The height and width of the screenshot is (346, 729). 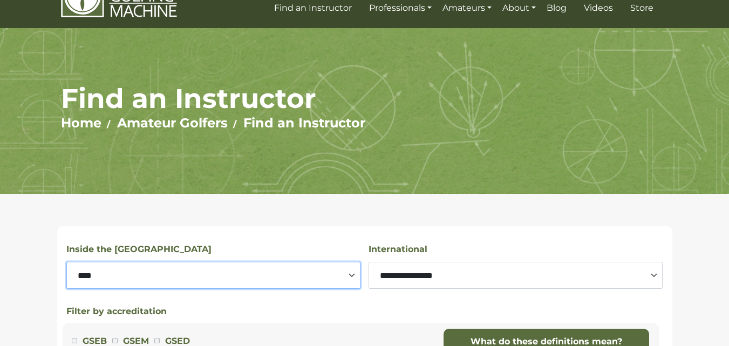 I want to click on span: Blog, so click(x=556, y=8).